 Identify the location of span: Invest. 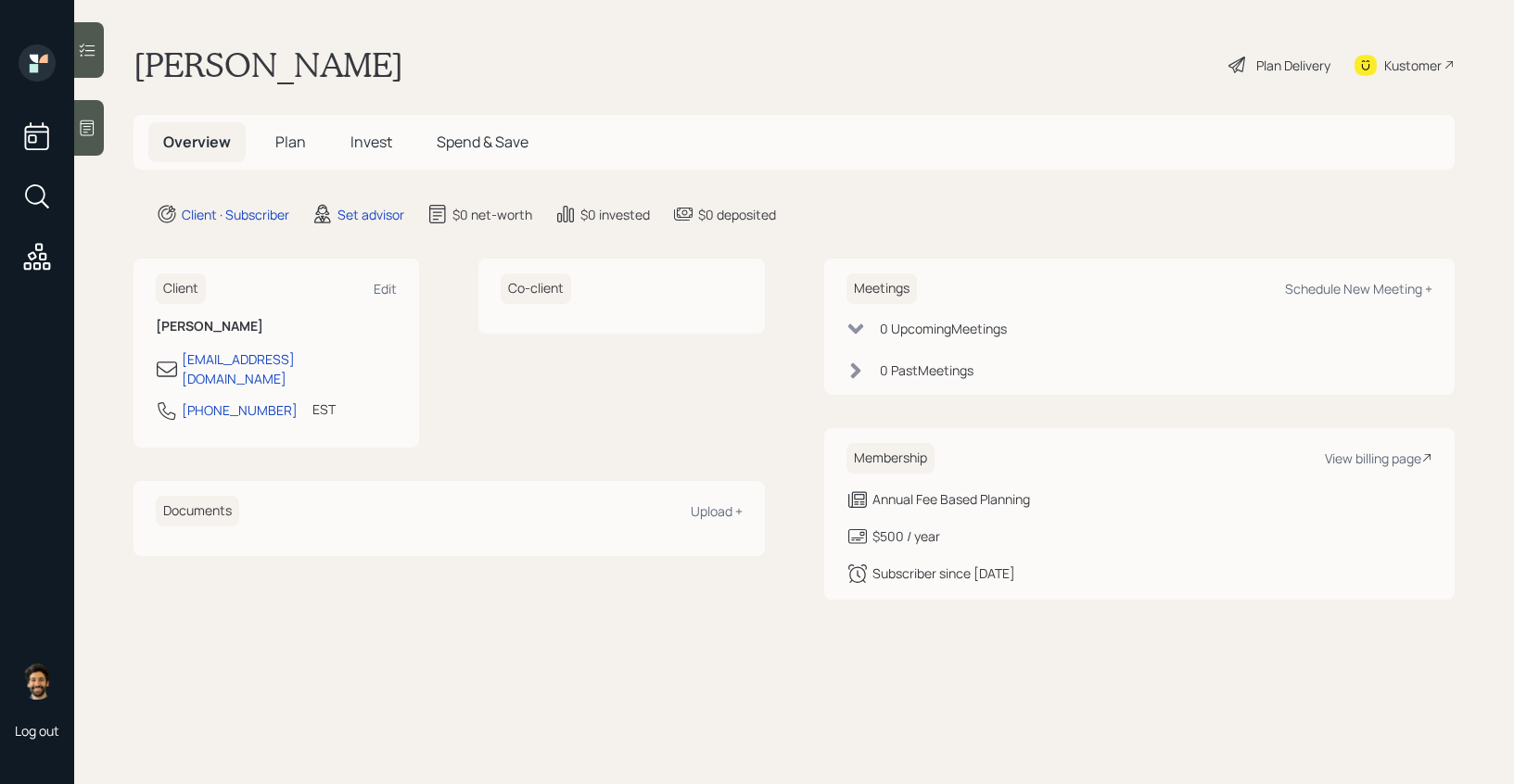
(371, 142).